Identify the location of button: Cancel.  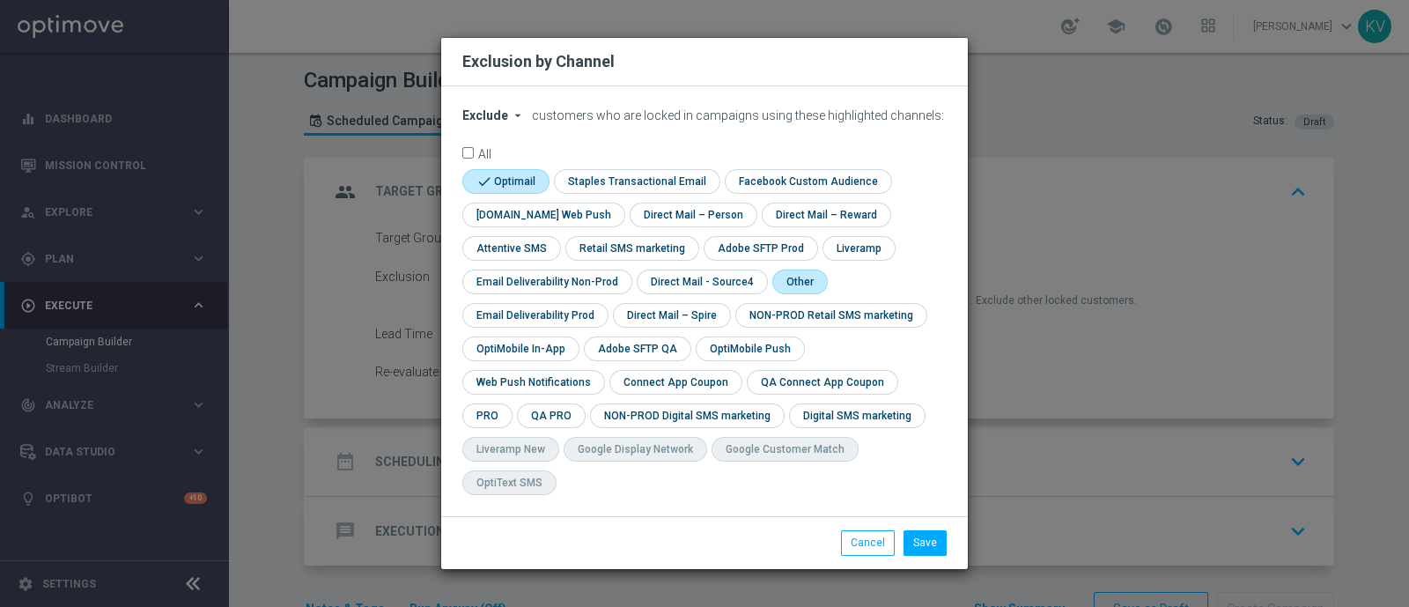
(867, 542).